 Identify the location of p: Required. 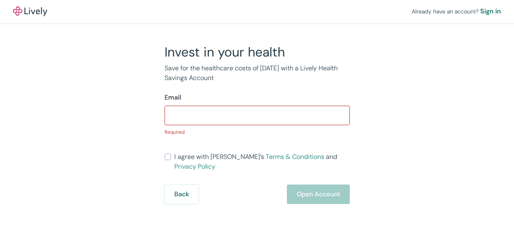
(257, 132).